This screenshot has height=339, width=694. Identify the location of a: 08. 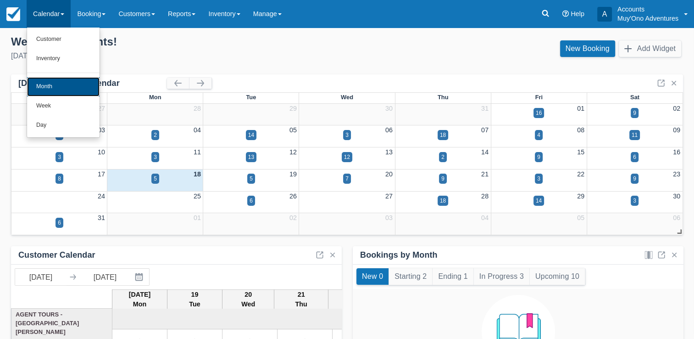
(581, 130).